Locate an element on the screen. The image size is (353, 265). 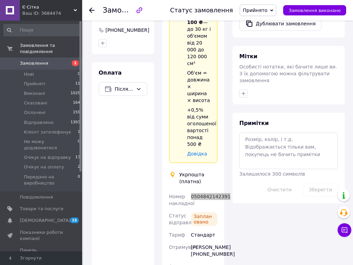
span: Отримувач is located at coordinates (183, 247).